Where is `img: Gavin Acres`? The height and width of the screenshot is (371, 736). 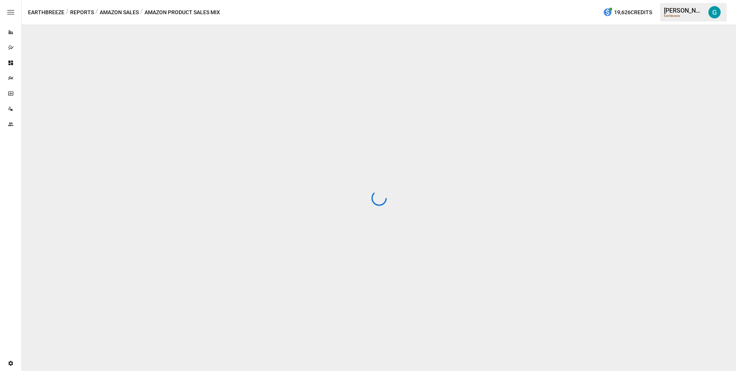
img: Gavin Acres is located at coordinates (715, 12).